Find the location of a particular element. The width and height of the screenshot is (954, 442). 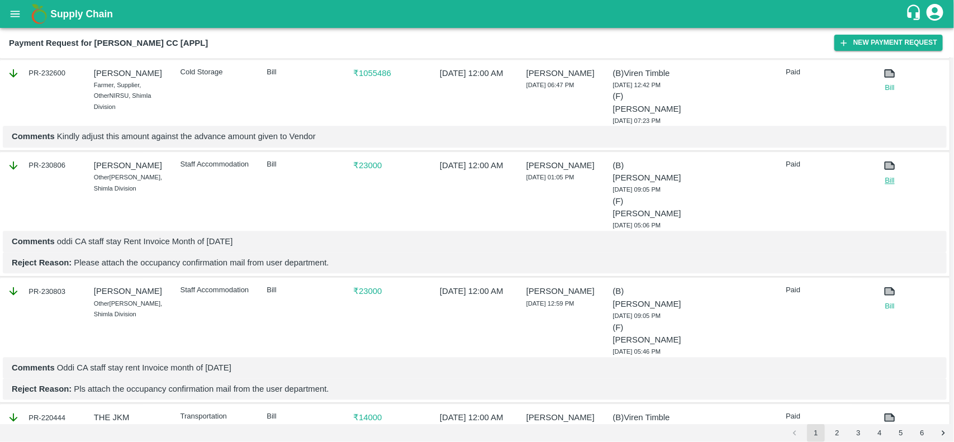

span: Farmer, Supplier, Other is located at coordinates (117, 91).